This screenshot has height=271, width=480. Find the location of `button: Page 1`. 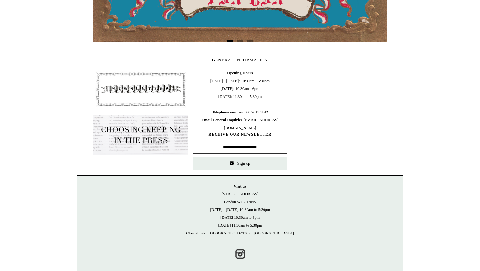

button: Page 1 is located at coordinates (230, 41).